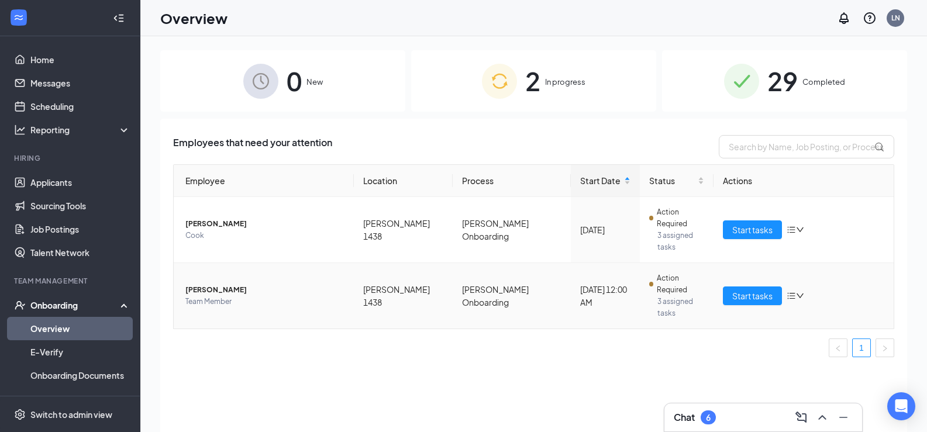  What do you see at coordinates (885, 348) in the screenshot?
I see `li: Next Page` at bounding box center [885, 348].